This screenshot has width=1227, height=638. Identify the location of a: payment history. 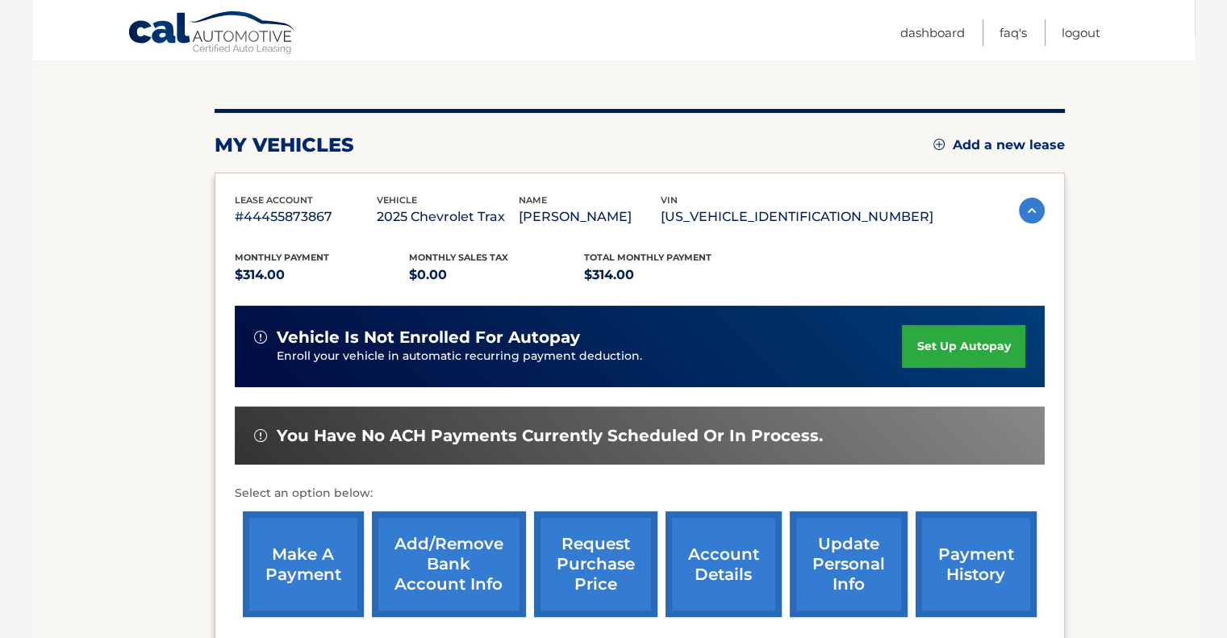
(976, 564).